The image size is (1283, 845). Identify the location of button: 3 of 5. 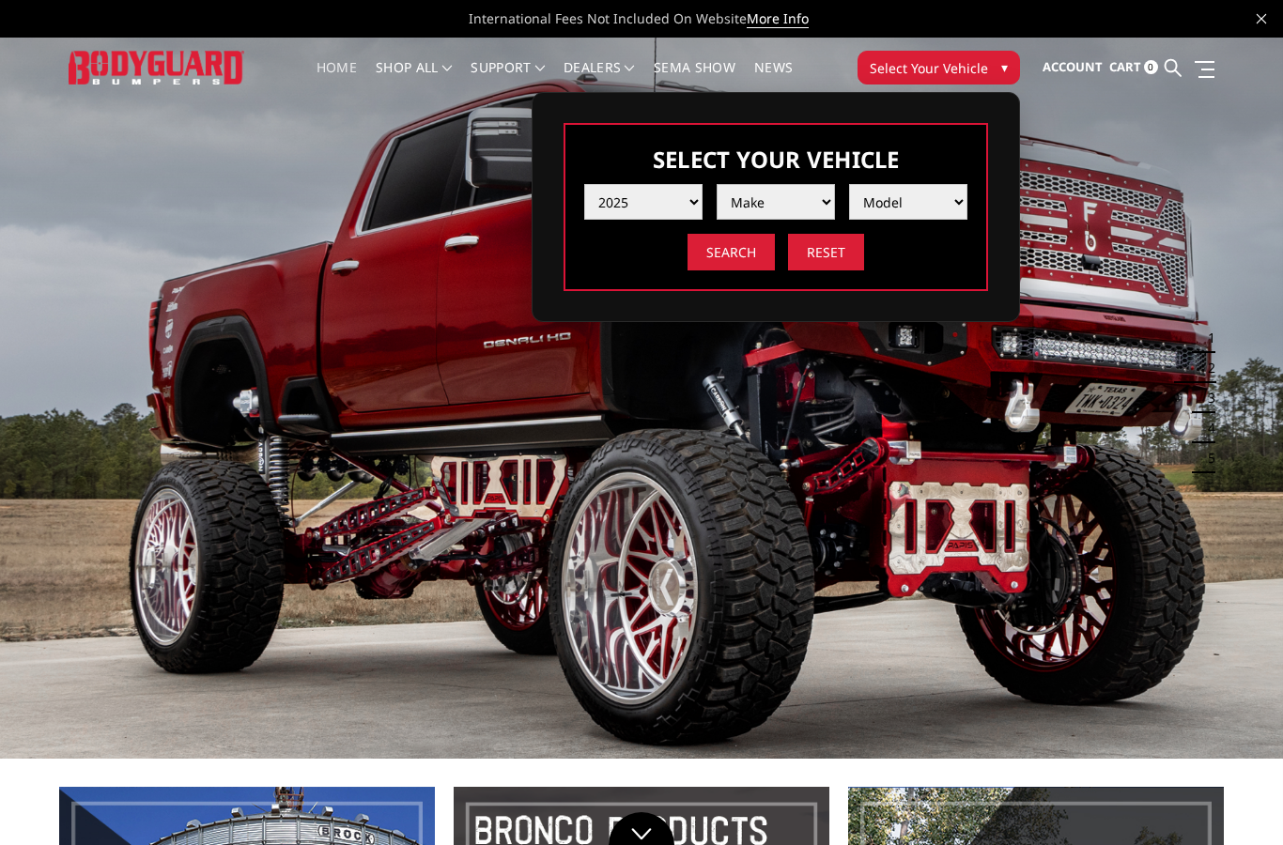
(1206, 398).